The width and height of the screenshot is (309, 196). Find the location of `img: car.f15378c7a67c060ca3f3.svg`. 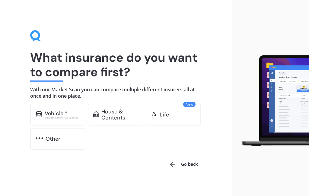

img: car.f15378c7a67c060ca3f3.svg is located at coordinates (39, 114).